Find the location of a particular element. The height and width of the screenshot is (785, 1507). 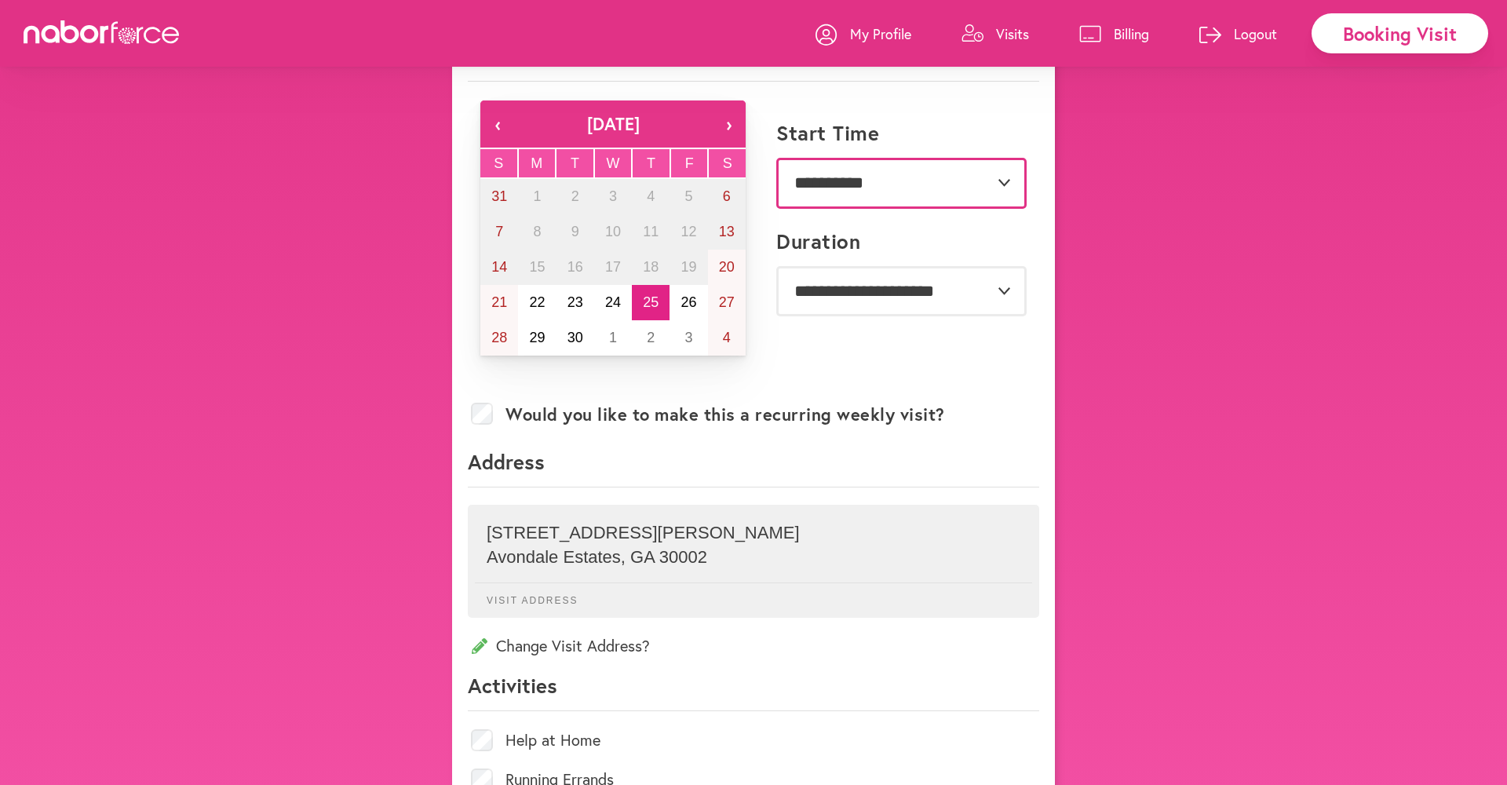

abbr: September 11, 2025 is located at coordinates (651, 232).